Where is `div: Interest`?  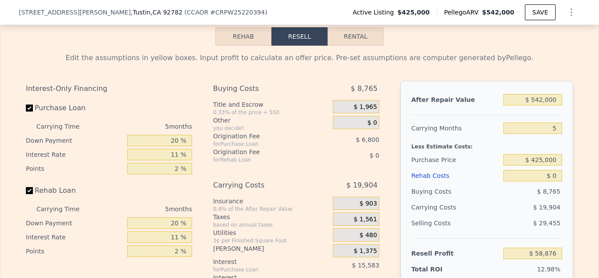
div: Interest is located at coordinates (262, 261).